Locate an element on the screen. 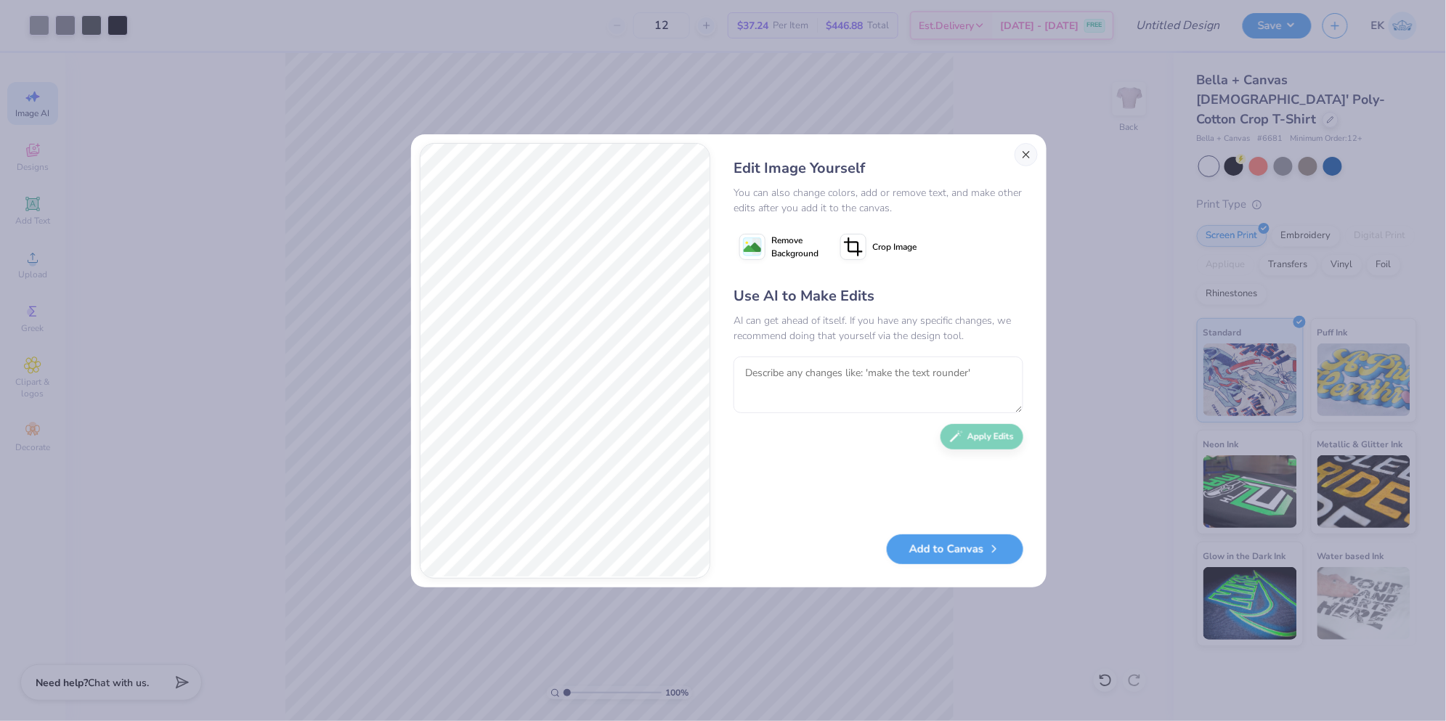 This screenshot has height=721, width=1446. div: You can also change colors, add or remove text, and make other edits after you add it to the canvas. is located at coordinates (878, 200).